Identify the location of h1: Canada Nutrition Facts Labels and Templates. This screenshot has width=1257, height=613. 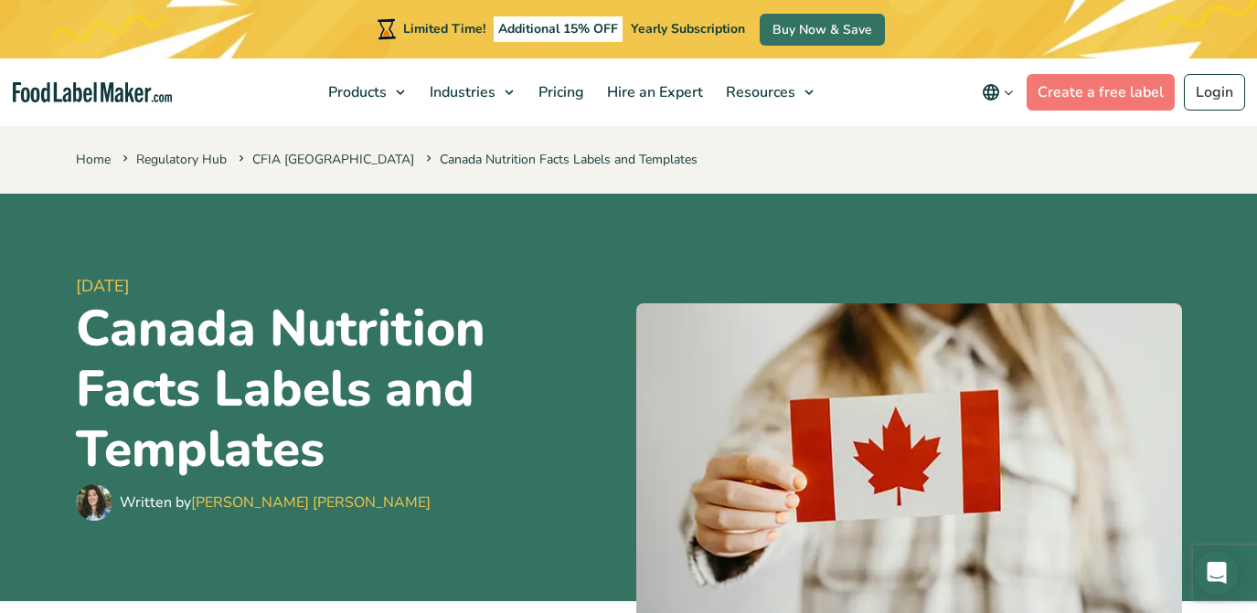
(348, 389).